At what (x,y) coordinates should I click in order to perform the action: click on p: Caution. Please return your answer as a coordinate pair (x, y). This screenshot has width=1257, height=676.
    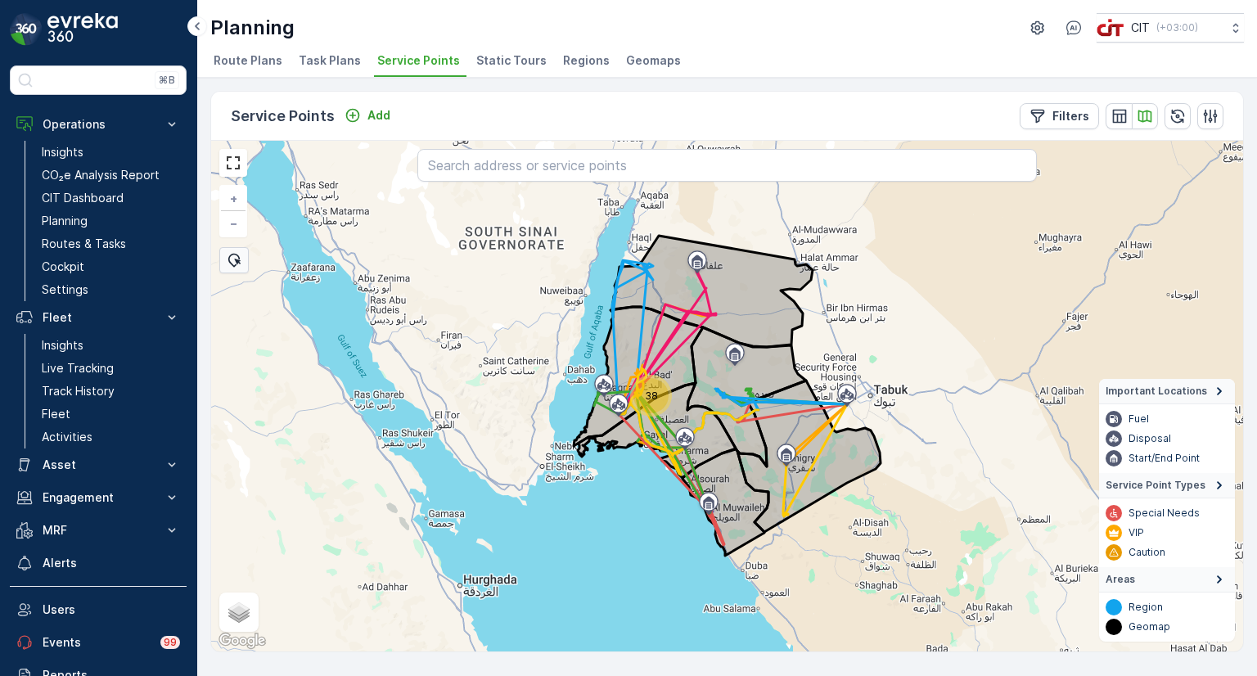
    Looking at the image, I should click on (1147, 552).